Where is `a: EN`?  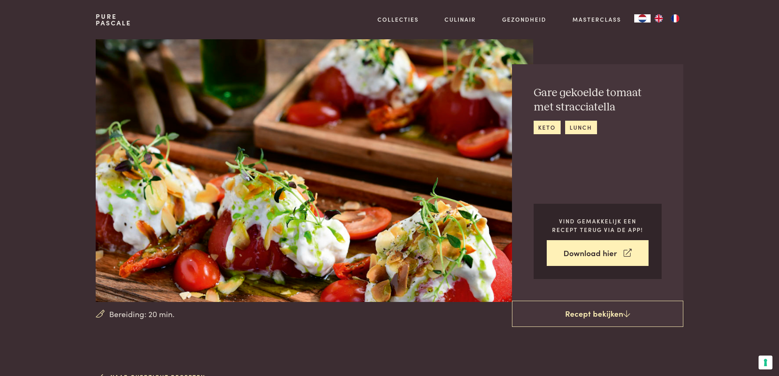 a: EN is located at coordinates (659, 18).